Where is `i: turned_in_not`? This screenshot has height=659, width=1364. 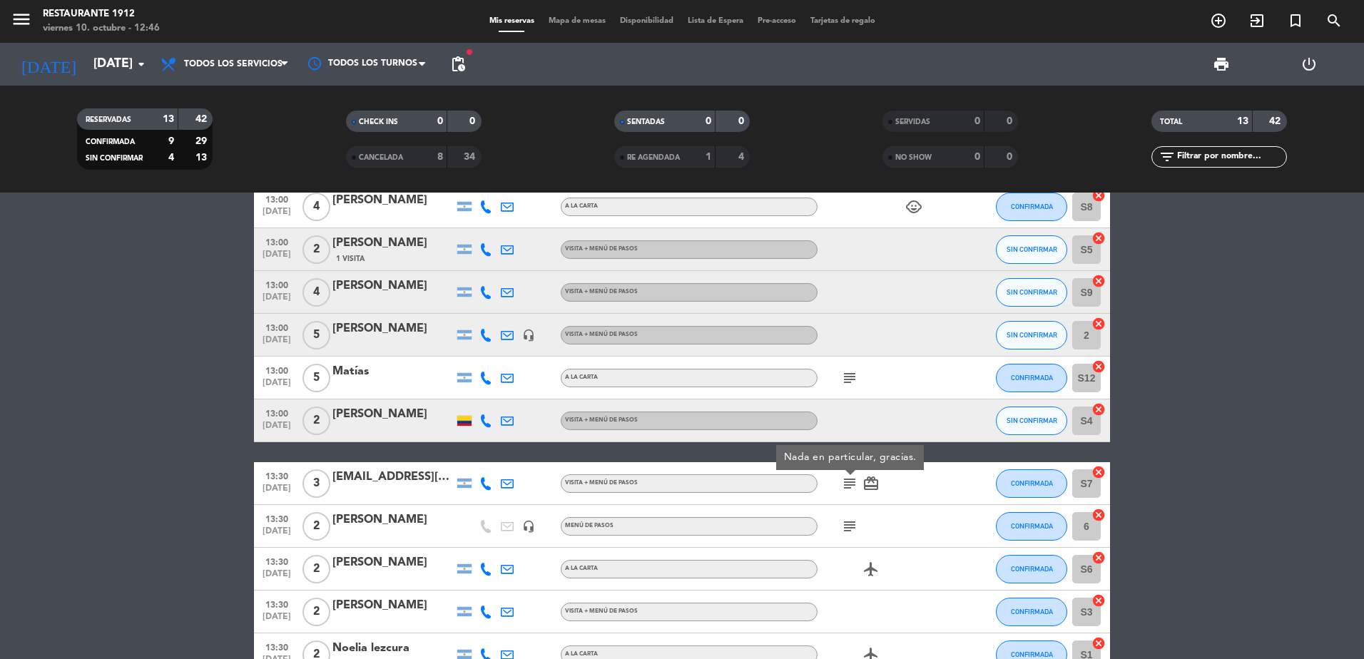
i: turned_in_not is located at coordinates (1296, 21).